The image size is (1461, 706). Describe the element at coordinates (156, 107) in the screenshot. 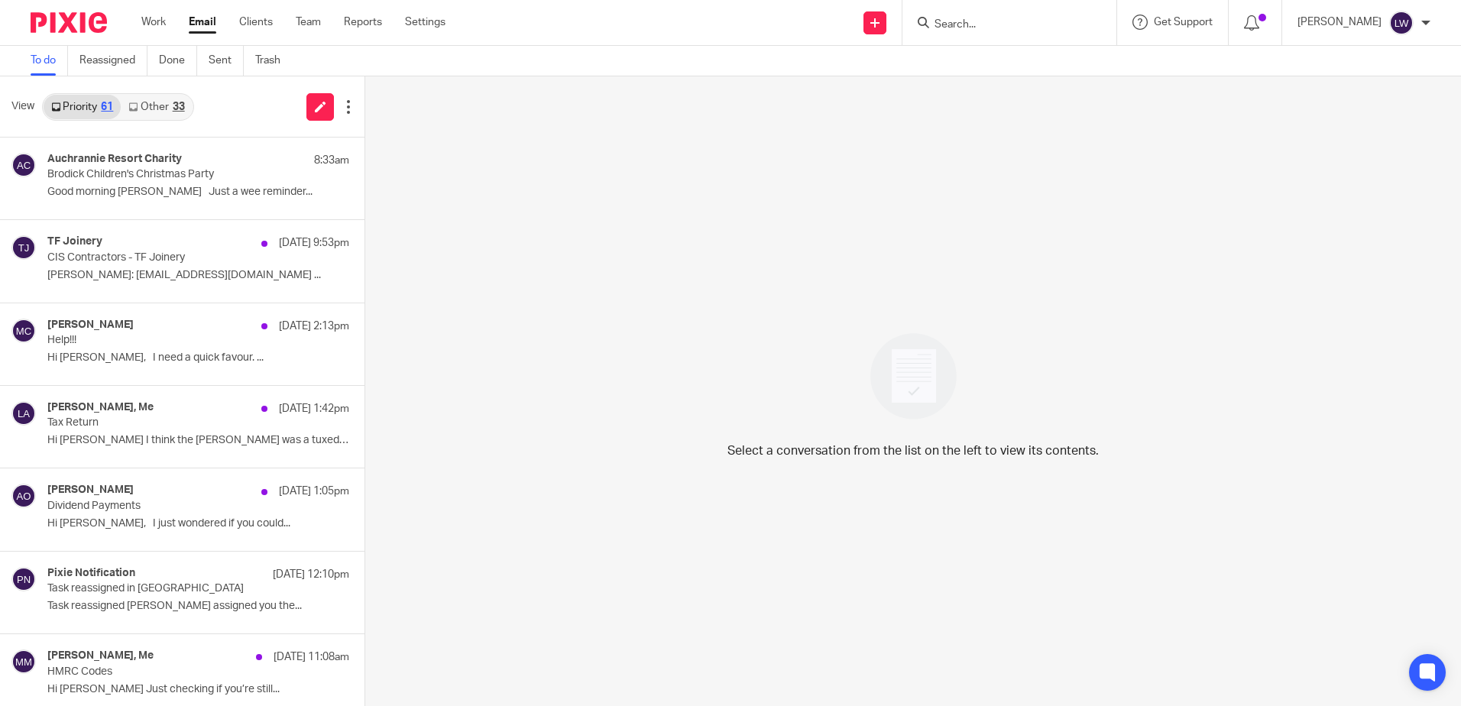

I see `a: Other33` at that location.